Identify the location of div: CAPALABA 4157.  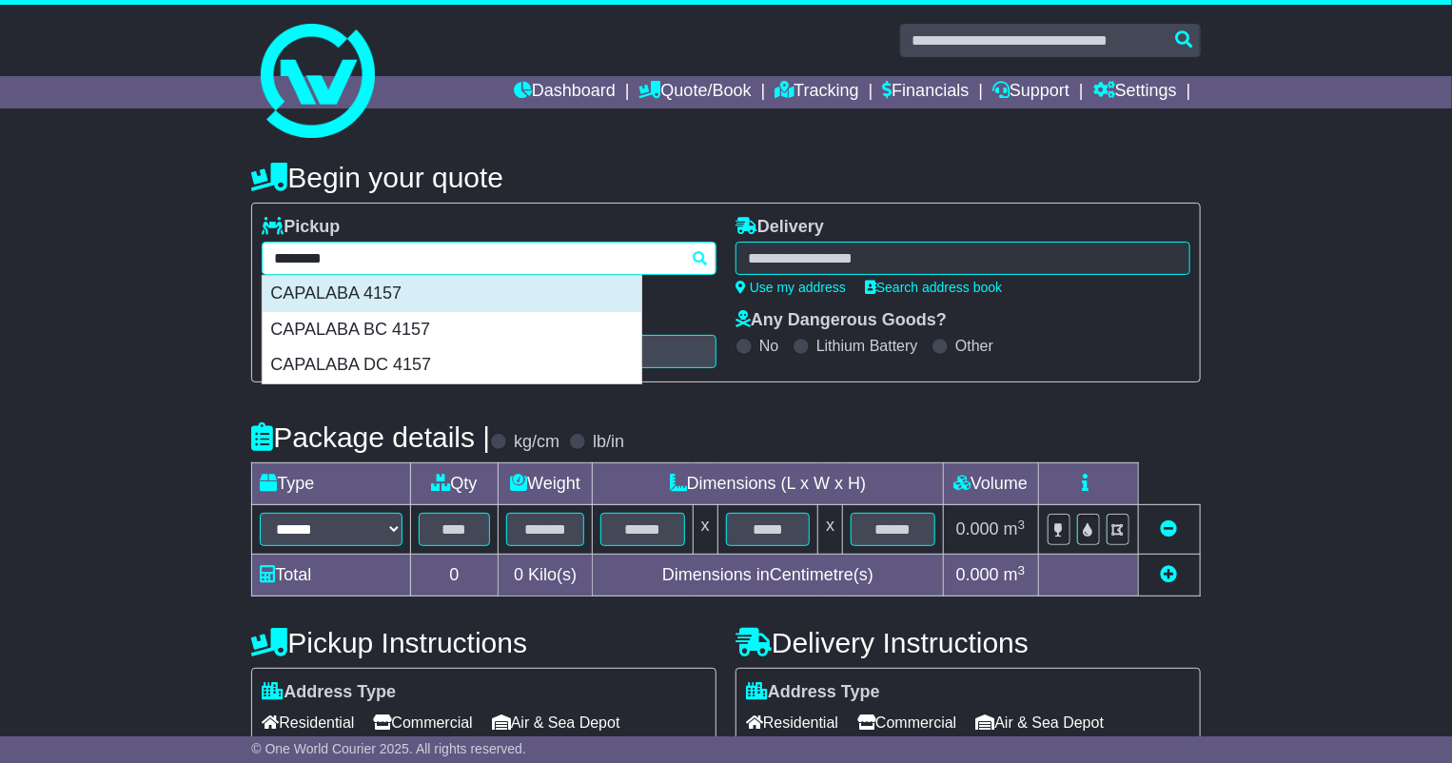
(452, 294).